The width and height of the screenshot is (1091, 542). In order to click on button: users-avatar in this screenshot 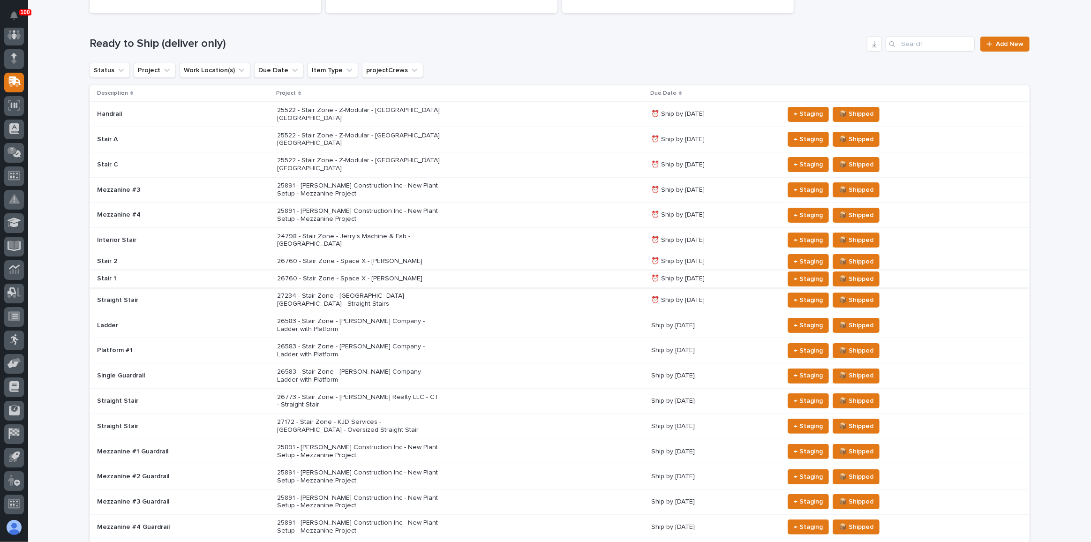, I will do `click(14, 528)`.